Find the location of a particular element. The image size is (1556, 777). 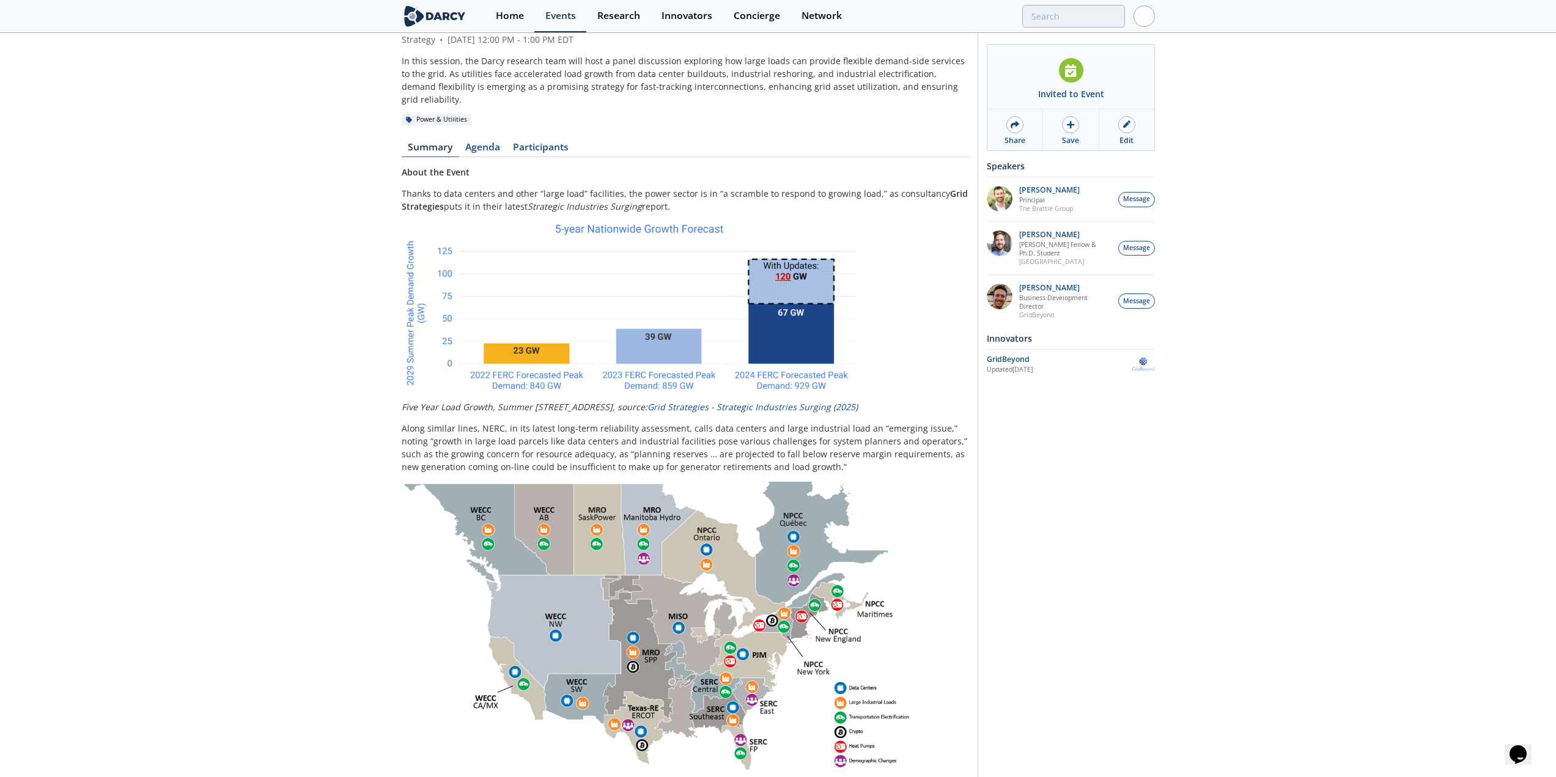

div: Home is located at coordinates (510, 16).